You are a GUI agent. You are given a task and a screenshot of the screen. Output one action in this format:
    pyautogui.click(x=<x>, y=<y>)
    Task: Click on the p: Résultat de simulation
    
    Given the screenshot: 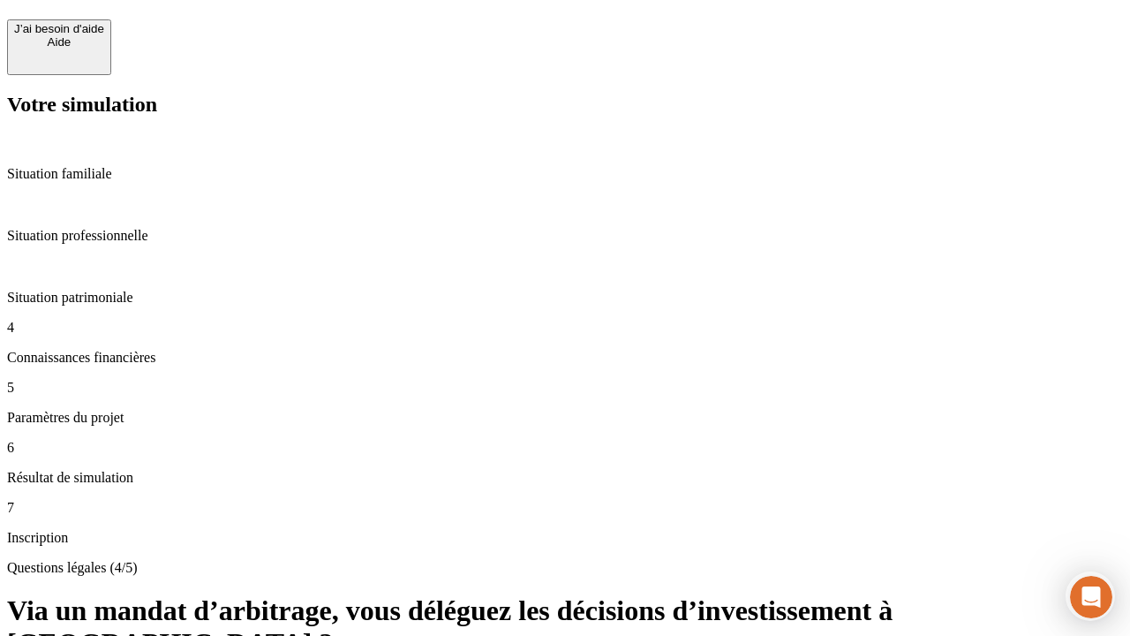 What is the action you would take?
    pyautogui.click(x=565, y=478)
    